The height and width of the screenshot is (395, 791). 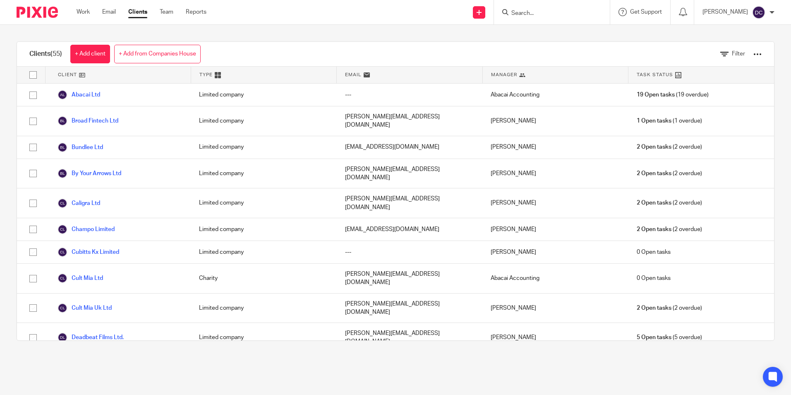 I want to click on a: + Add from Companies House, so click(x=157, y=54).